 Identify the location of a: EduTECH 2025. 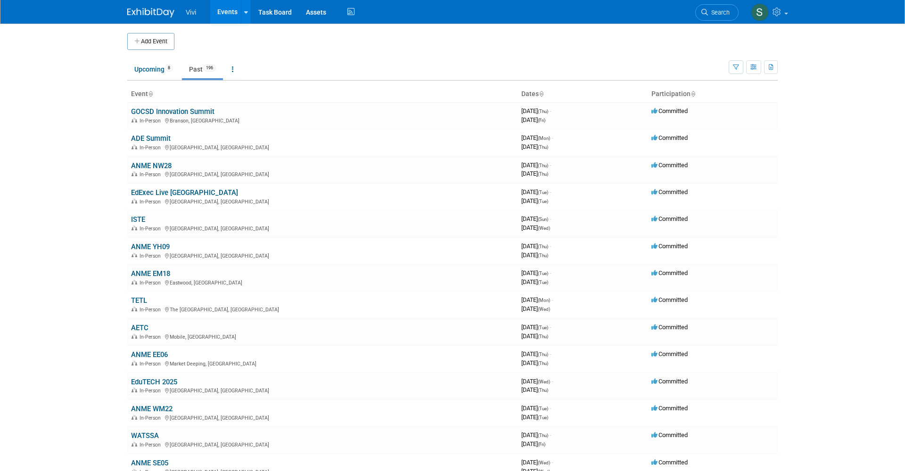
(154, 382).